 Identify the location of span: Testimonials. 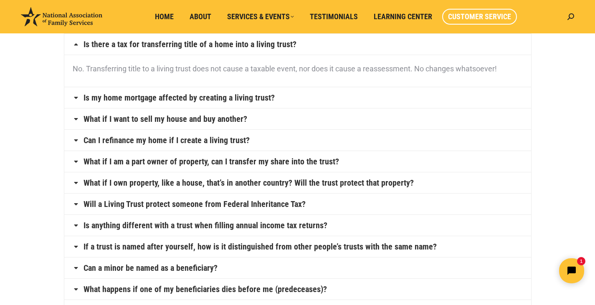
(333, 17).